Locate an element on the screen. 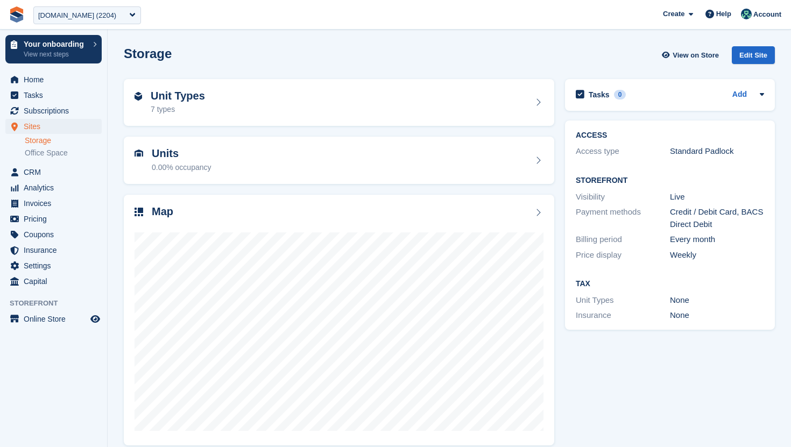 This screenshot has height=447, width=791. a: View on Store is located at coordinates (691, 55).